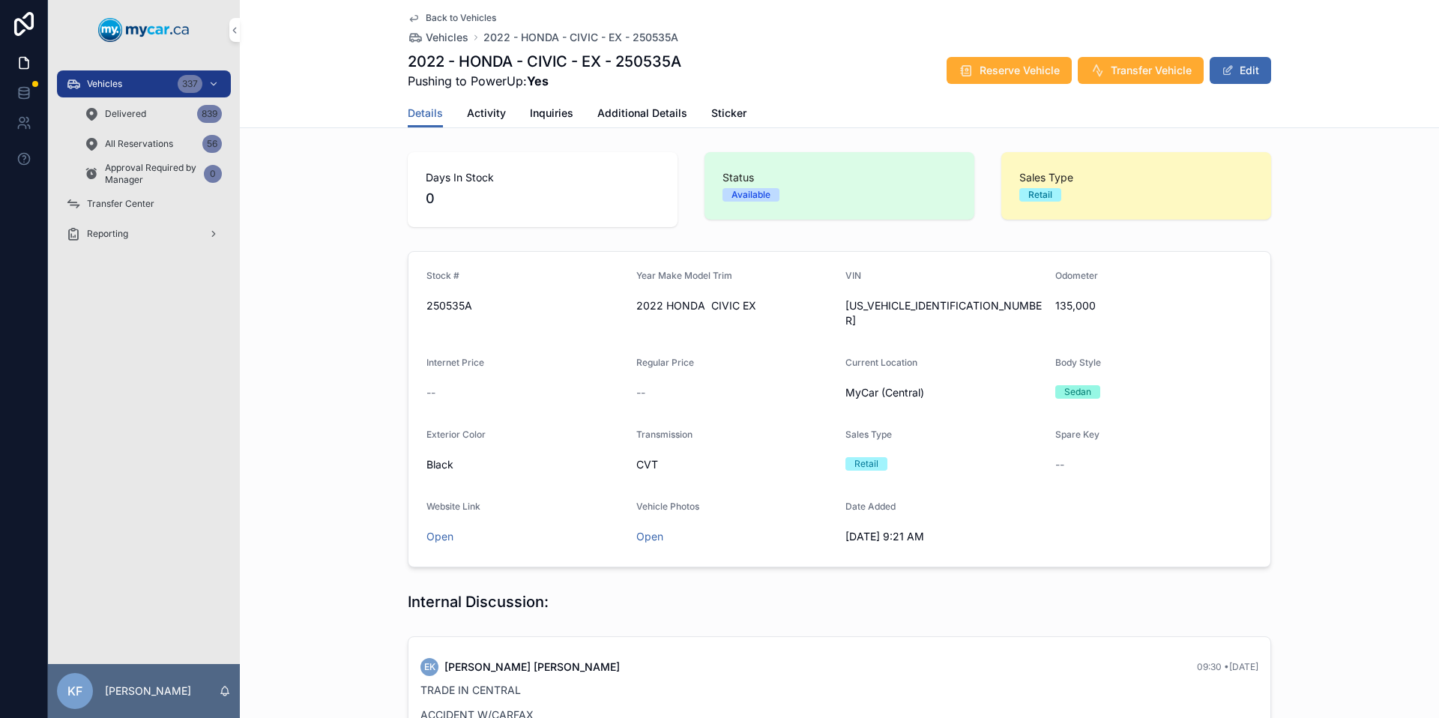 The image size is (1439, 718). I want to click on span: MyCar (Central), so click(885, 393).